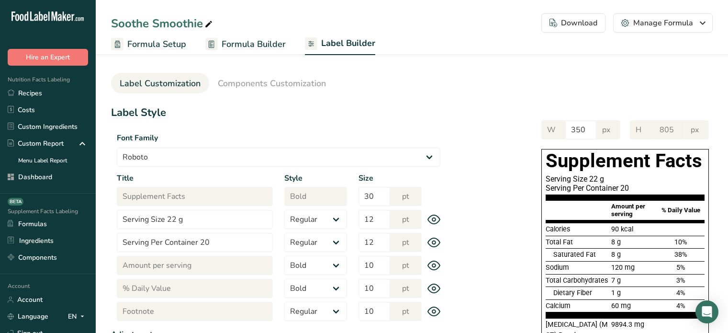 This screenshot has width=728, height=333. Describe the element at coordinates (681, 267) in the screenshot. I see `span: 5%` at that location.